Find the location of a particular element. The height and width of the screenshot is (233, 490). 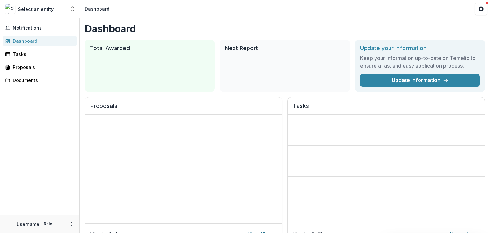

a: Proposals is located at coordinates (40, 67).